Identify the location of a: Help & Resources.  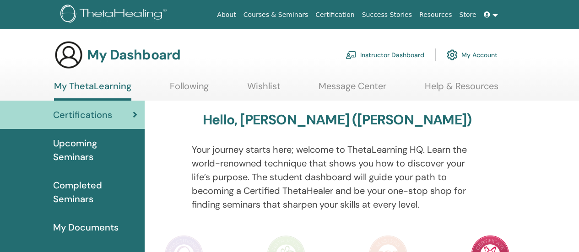
(462, 89).